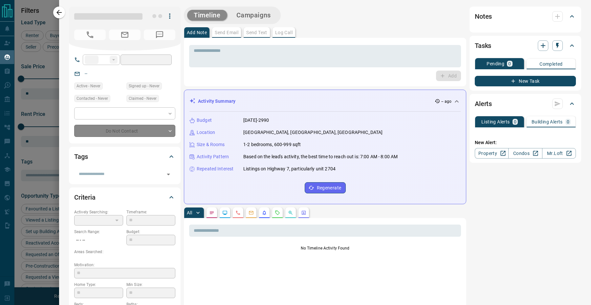 The image size is (591, 305). I want to click on p: Listing Alerts, so click(496, 122).